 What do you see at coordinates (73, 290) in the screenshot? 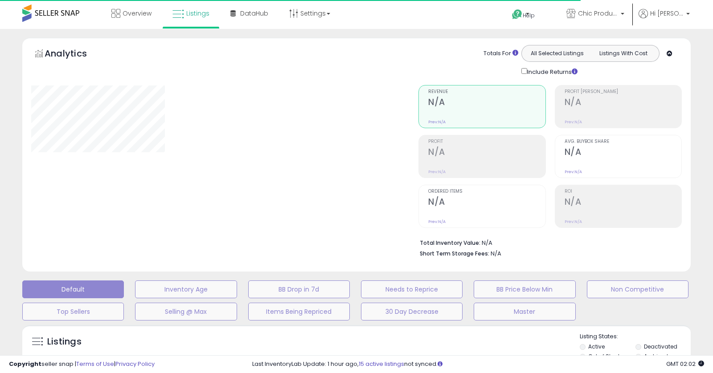
I see `button: Default` at bounding box center [73, 290].